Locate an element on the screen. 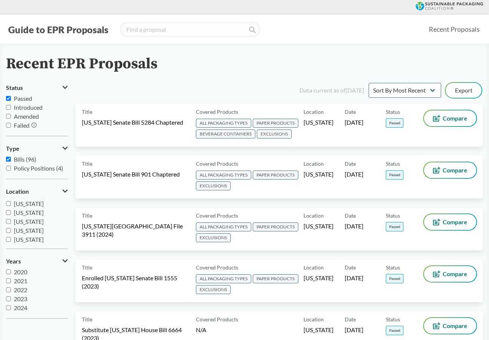 This screenshot has width=489, height=340. input: 2024 is located at coordinates (8, 308).